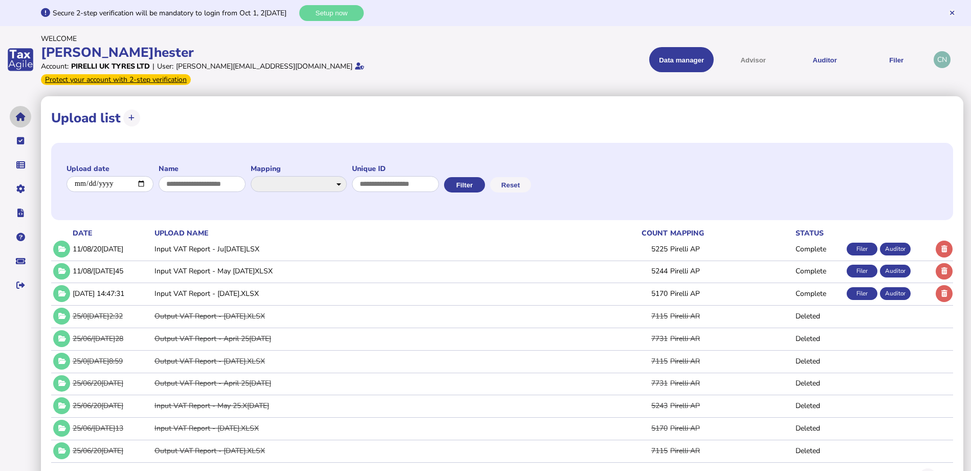 The width and height of the screenshot is (971, 471). Describe the element at coordinates (86, 118) in the screenshot. I see `h1: Upload list` at that location.